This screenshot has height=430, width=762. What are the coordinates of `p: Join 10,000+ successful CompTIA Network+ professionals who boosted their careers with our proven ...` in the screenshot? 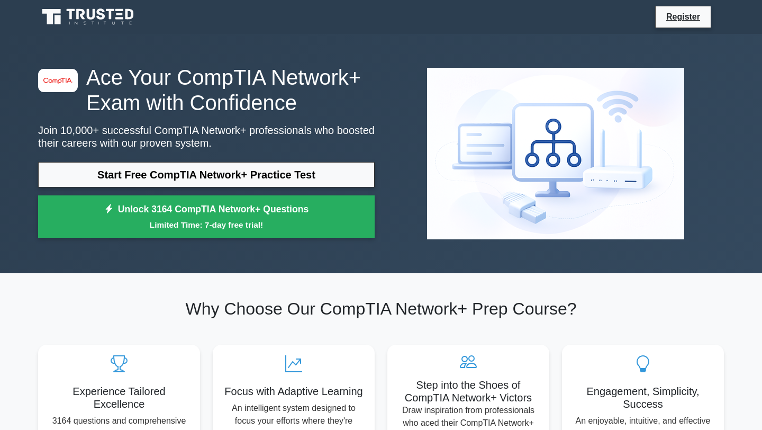 It's located at (206, 137).